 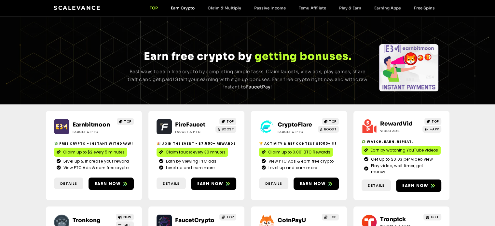 I want to click on h2: 🎉 Join the event - $7,500+ Rewards, so click(x=196, y=144).